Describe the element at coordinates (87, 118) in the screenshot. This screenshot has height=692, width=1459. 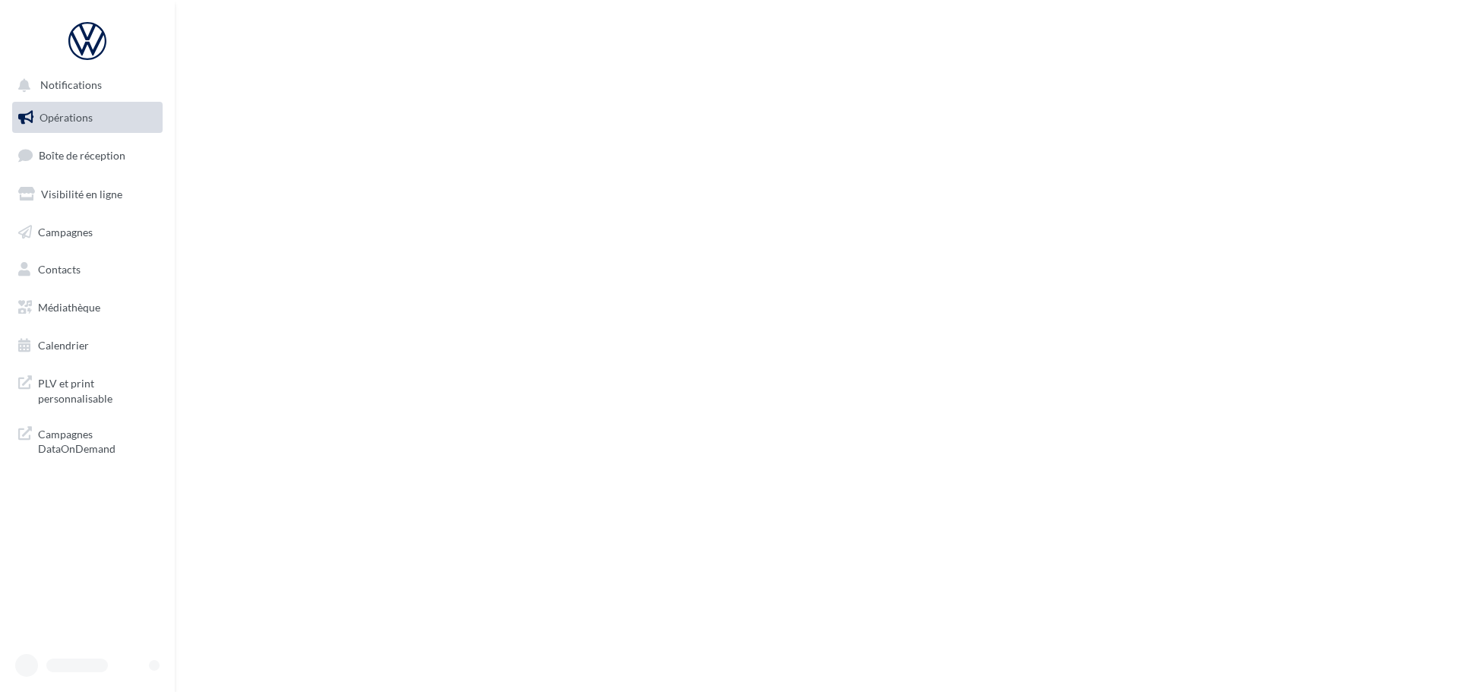
I see `a: Opérations` at that location.